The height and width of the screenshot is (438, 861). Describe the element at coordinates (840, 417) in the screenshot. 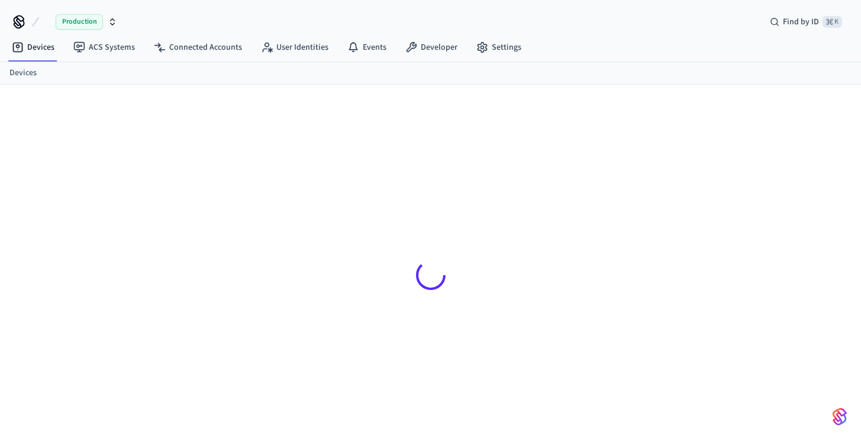

I see `img: SeamLogoGradient.69752ec5.svg` at that location.